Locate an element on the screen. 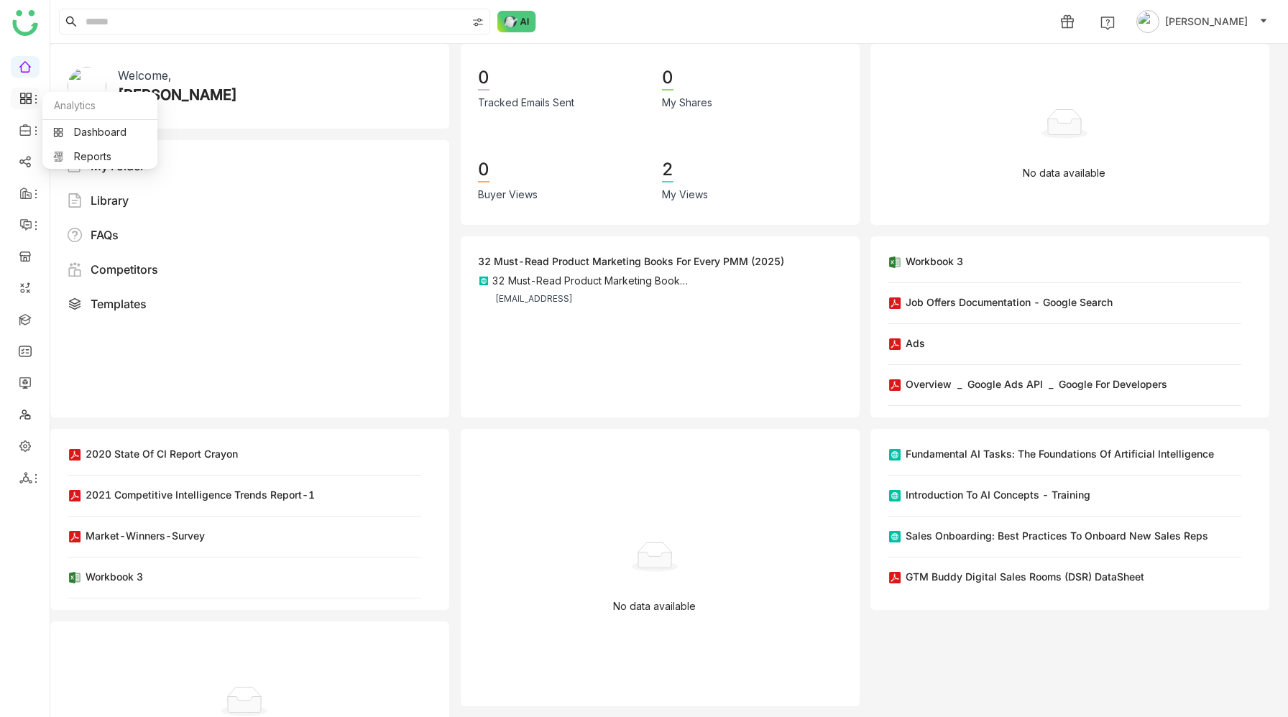  a: Reports is located at coordinates (100, 157).